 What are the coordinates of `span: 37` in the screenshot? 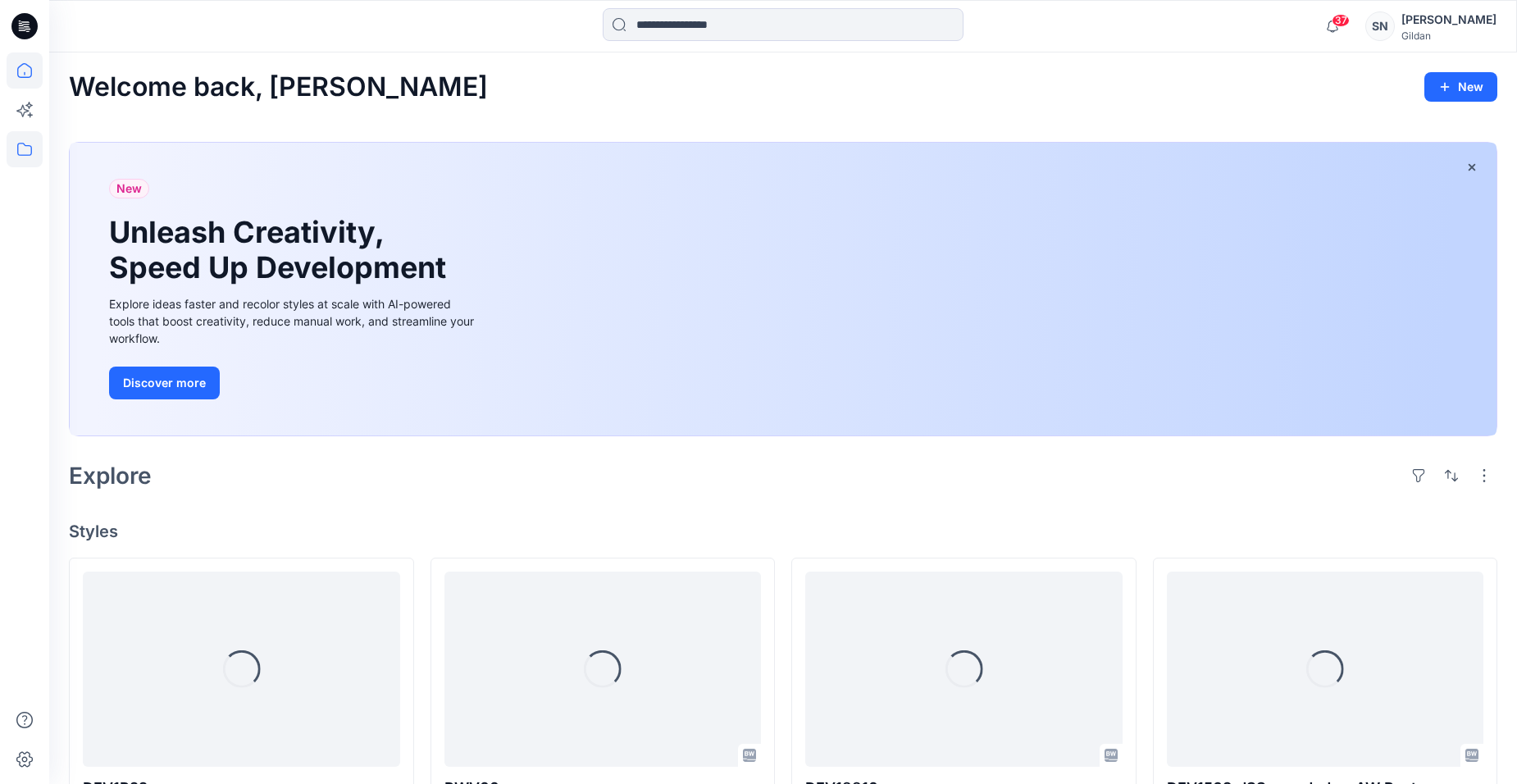 It's located at (1341, 21).